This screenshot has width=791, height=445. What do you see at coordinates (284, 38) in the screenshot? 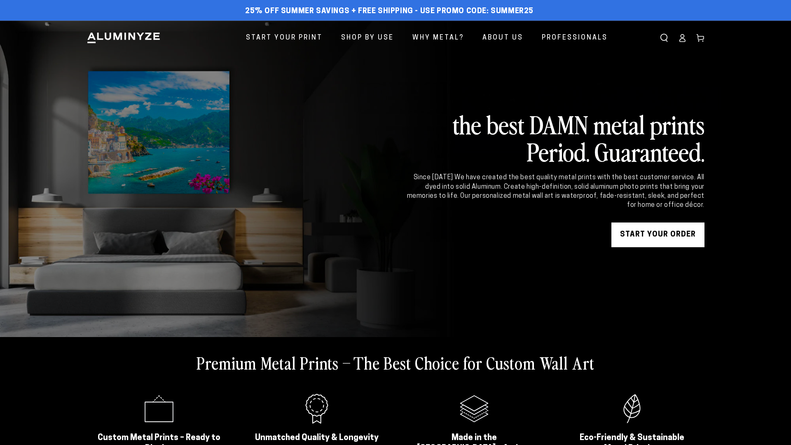
I see `span: Start Your Print` at bounding box center [284, 38].